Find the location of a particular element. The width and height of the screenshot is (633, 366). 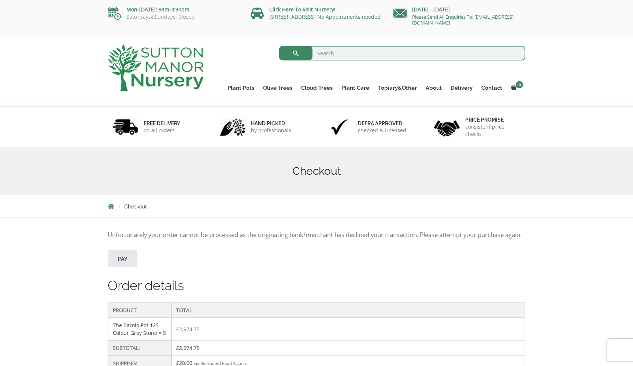

h2: Order details is located at coordinates (317, 285).